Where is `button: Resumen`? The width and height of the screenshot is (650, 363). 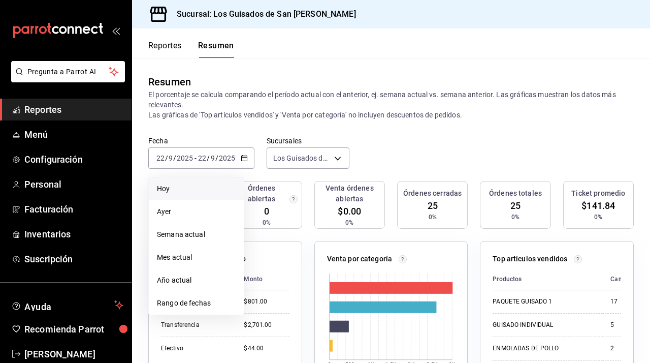
button: Resumen is located at coordinates (216, 49).